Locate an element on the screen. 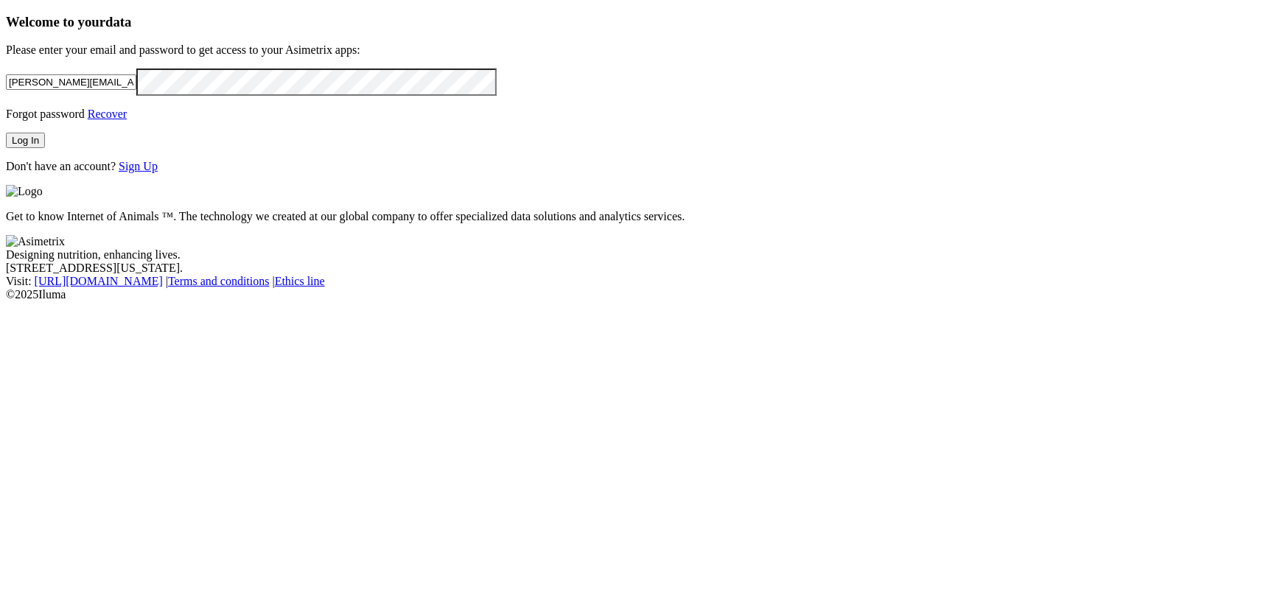 This screenshot has width=1286, height=610. input: Your email is located at coordinates (71, 82).